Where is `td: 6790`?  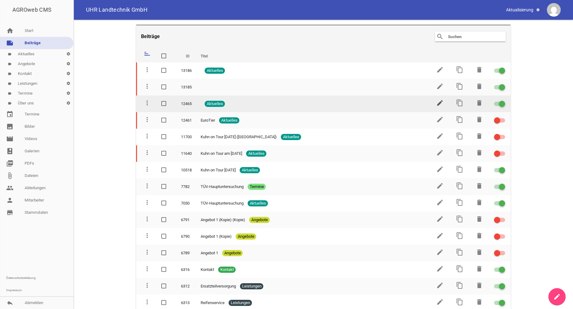 td: 6790 is located at coordinates (185, 237).